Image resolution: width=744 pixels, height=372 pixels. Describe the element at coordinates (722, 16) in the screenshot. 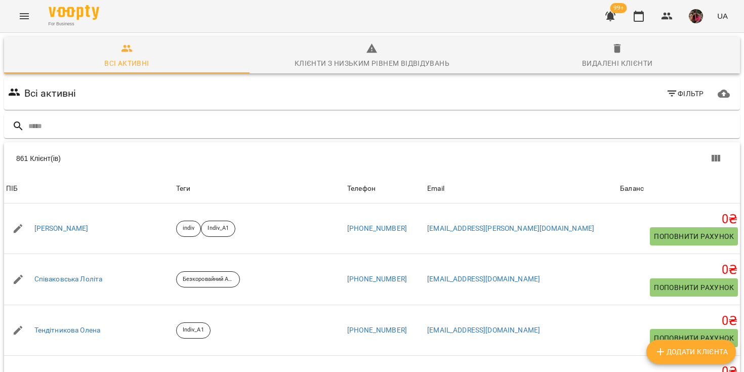

I see `button: UA` at that location.